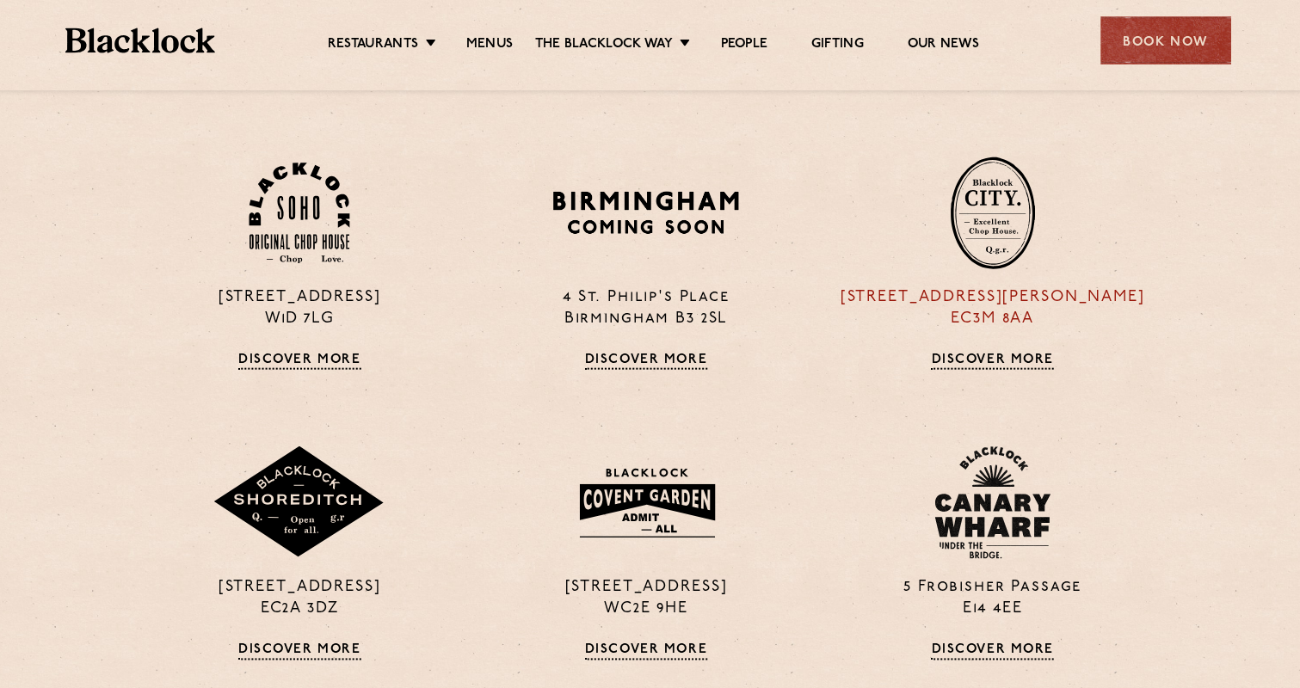 Image resolution: width=1300 pixels, height=688 pixels. What do you see at coordinates (648, 306) in the screenshot?
I see `p: 4 St. Philip's Place Birmingham B3 2SL` at bounding box center [648, 306].